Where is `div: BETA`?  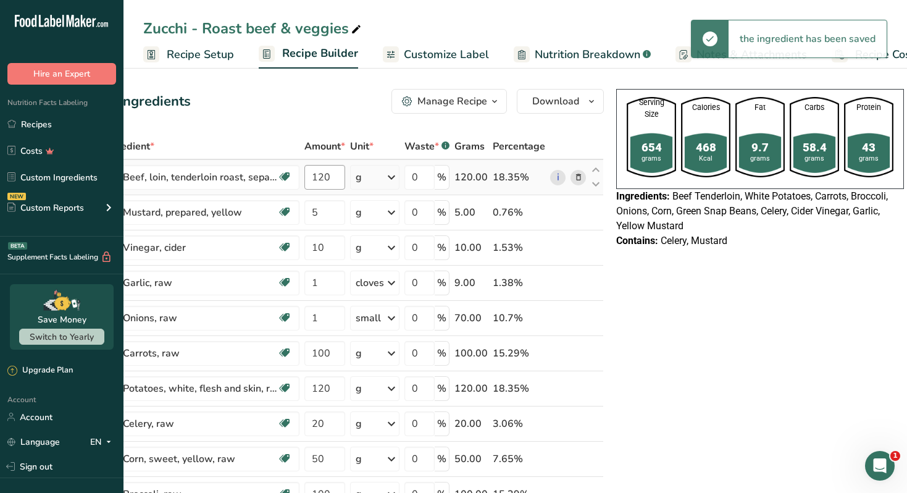
div: BETA is located at coordinates (17, 246).